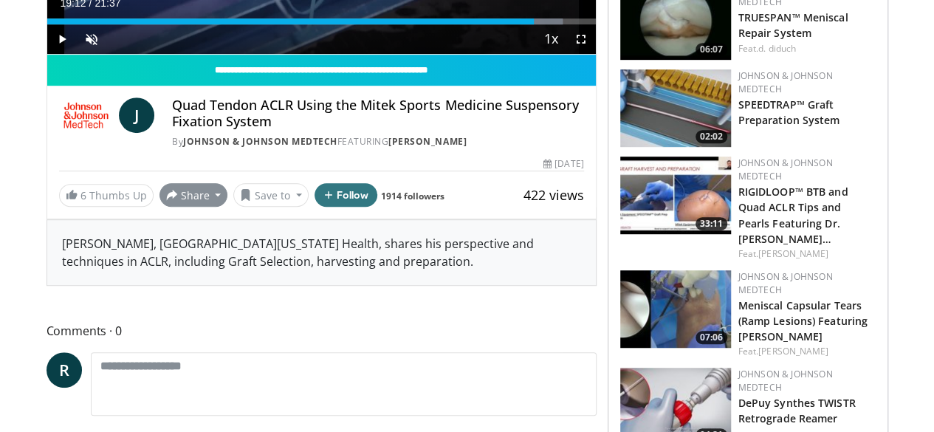 This screenshot has width=934, height=432. What do you see at coordinates (271, 195) in the screenshot?
I see `button: Save to` at bounding box center [271, 195].